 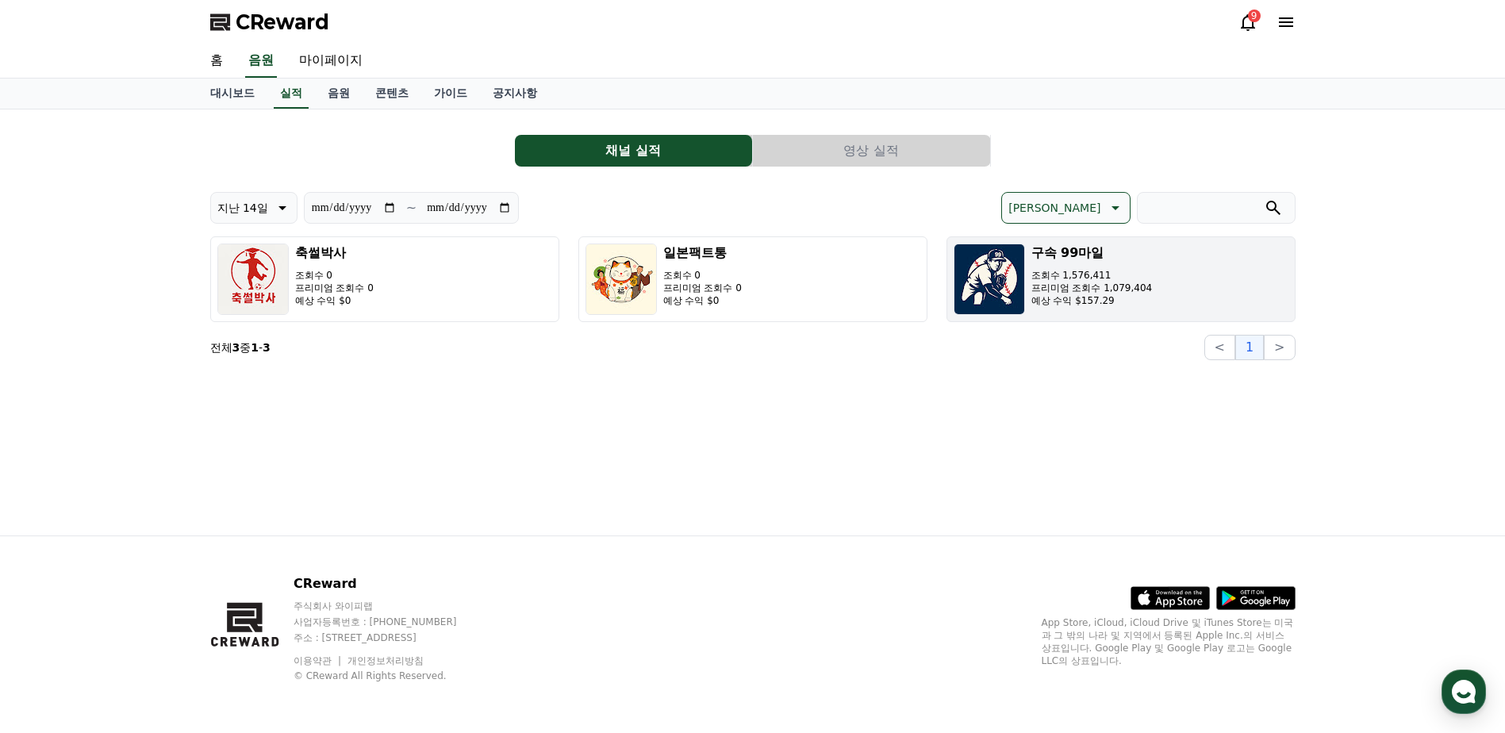 What do you see at coordinates (753, 279) in the screenshot?
I see `button: 일본팩트통 조회수 0 프리미엄 조회수 0 예상 수익 $0` at bounding box center [753, 279].